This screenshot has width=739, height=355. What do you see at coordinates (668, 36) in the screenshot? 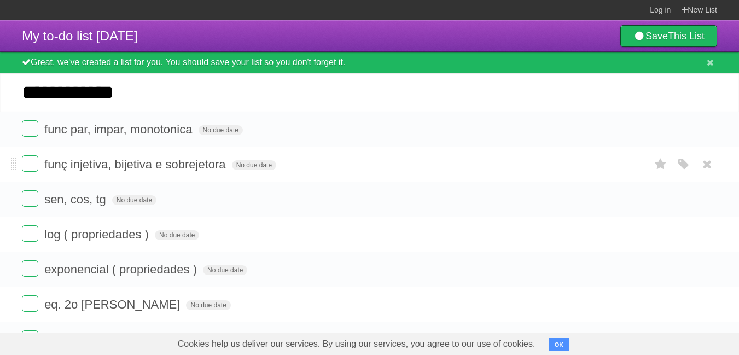
I see `a: SaveThis List` at bounding box center [668, 36].